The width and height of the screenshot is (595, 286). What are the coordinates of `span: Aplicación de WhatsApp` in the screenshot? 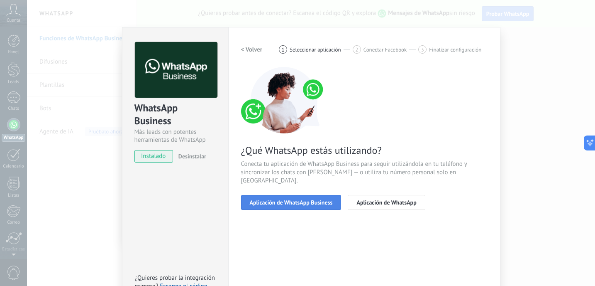 It's located at (386, 202).